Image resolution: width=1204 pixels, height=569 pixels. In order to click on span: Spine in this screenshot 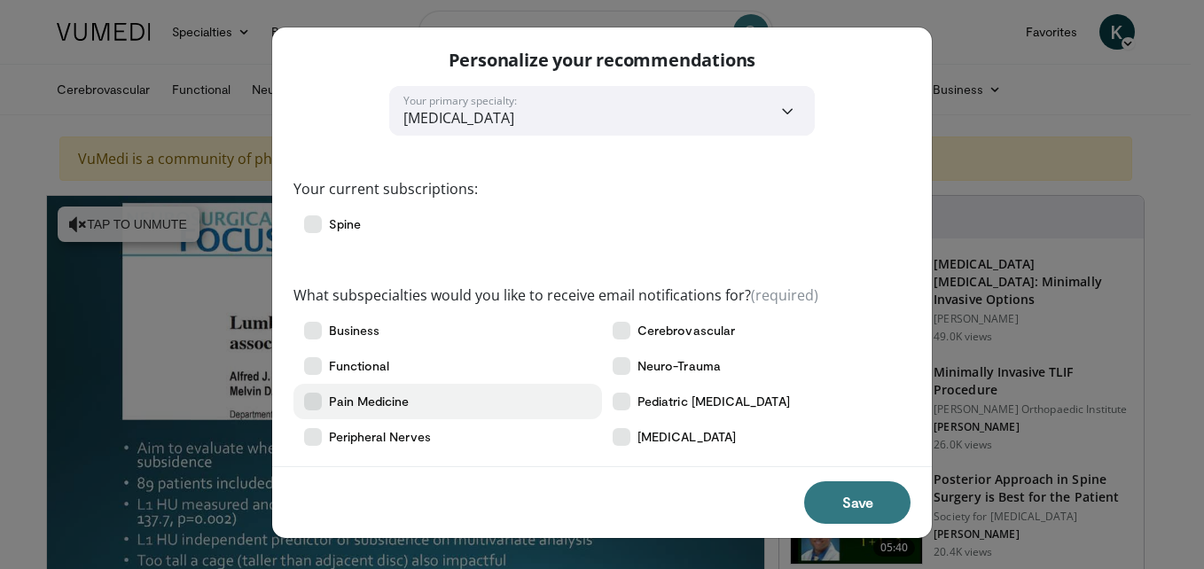, I will do `click(345, 224)`.